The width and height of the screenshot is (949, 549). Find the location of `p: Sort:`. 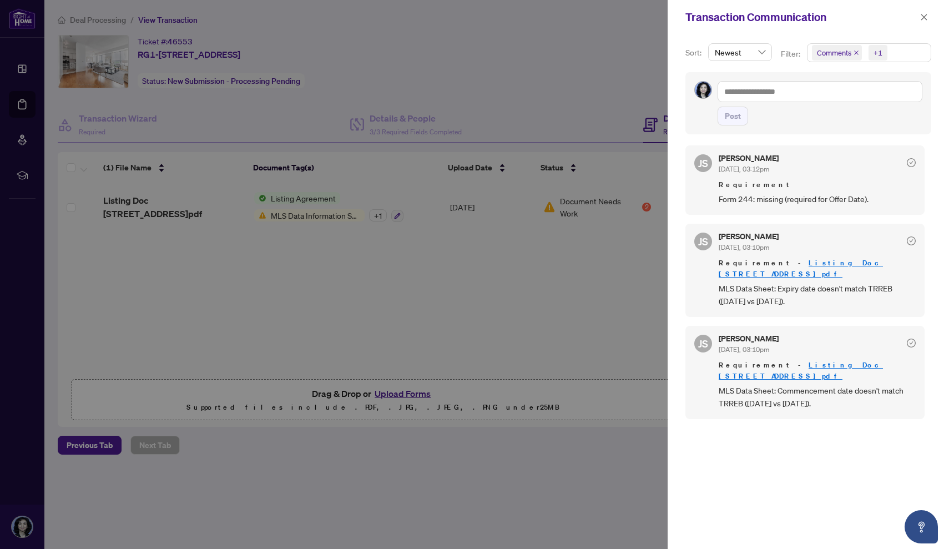

p: Sort: is located at coordinates (695, 53).